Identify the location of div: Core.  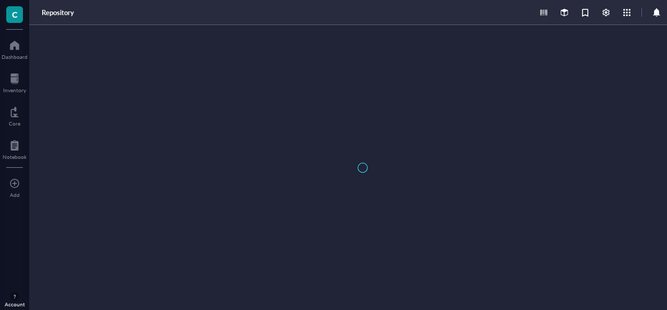
(15, 123).